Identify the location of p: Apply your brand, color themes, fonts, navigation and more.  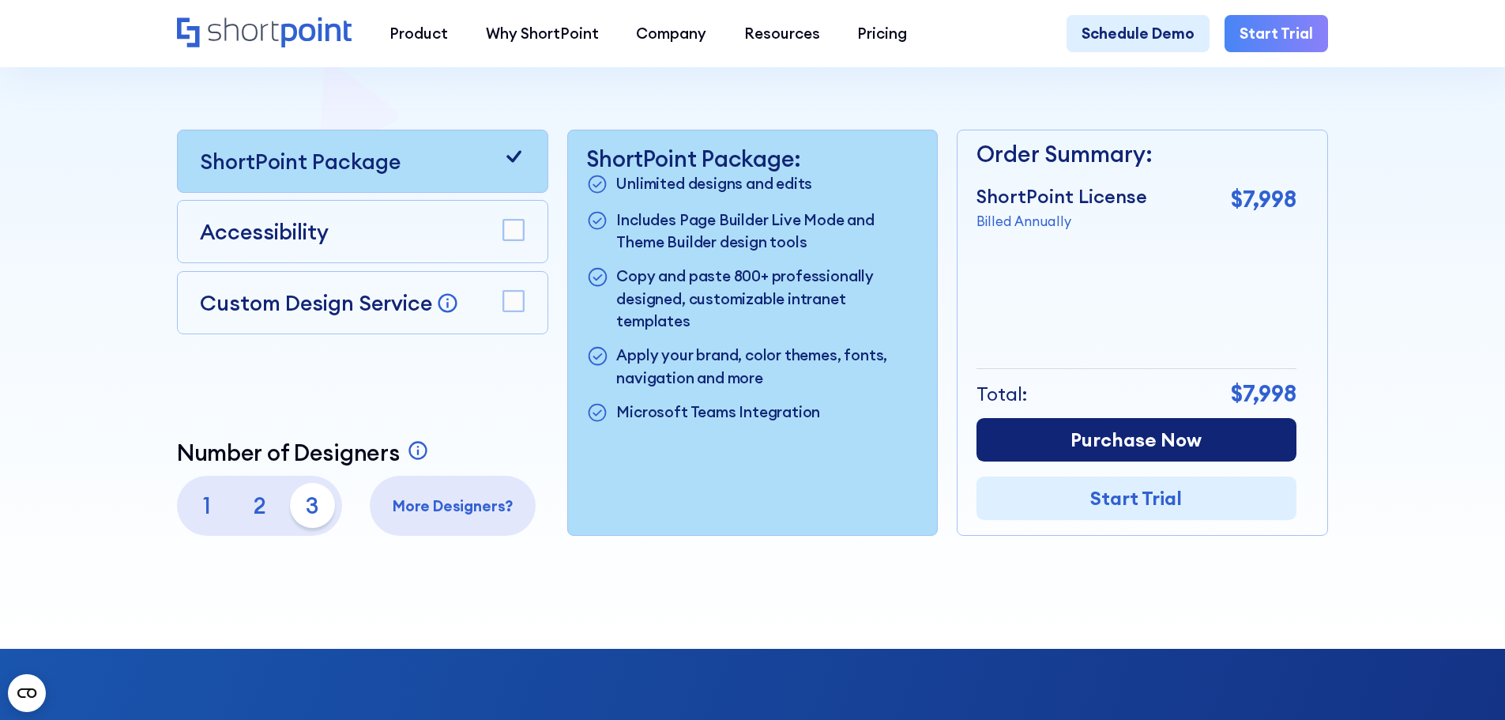
(767, 366).